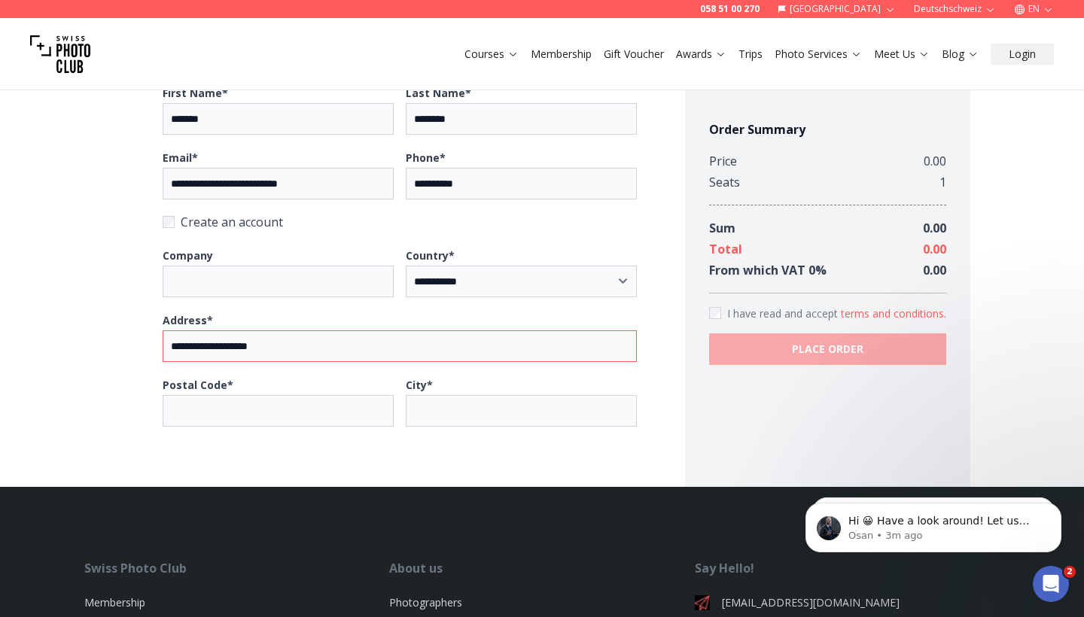 The height and width of the screenshot is (617, 1084). Describe the element at coordinates (521, 281) in the screenshot. I see `select: Country*` at that location.